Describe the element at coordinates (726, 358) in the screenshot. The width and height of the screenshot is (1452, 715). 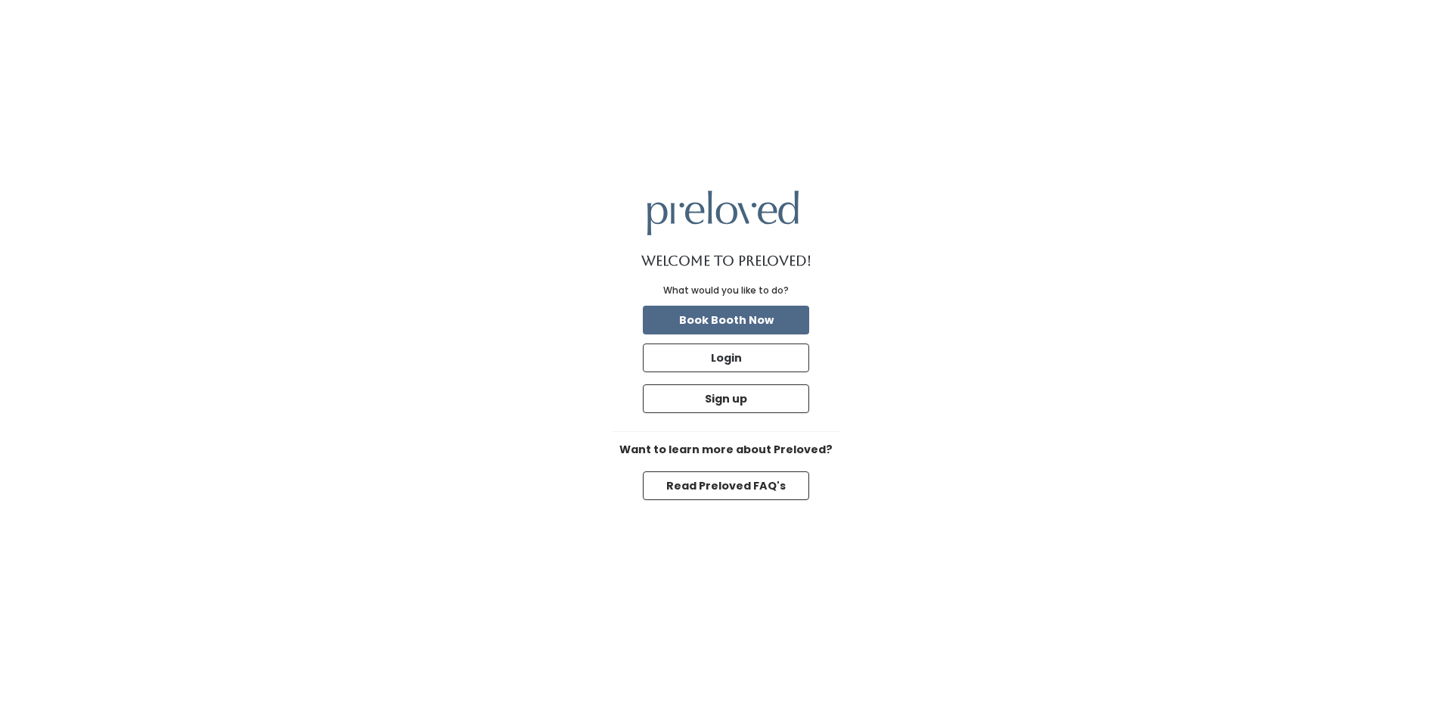
I see `a: Login` at that location.